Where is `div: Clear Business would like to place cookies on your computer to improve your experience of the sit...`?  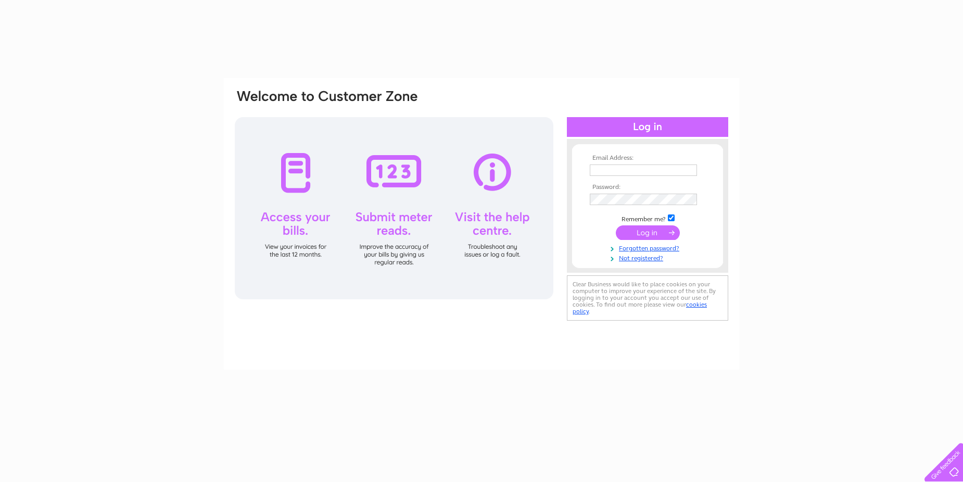
div: Clear Business would like to place cookies on your computer to improve your experience of the sit... is located at coordinates (648, 298).